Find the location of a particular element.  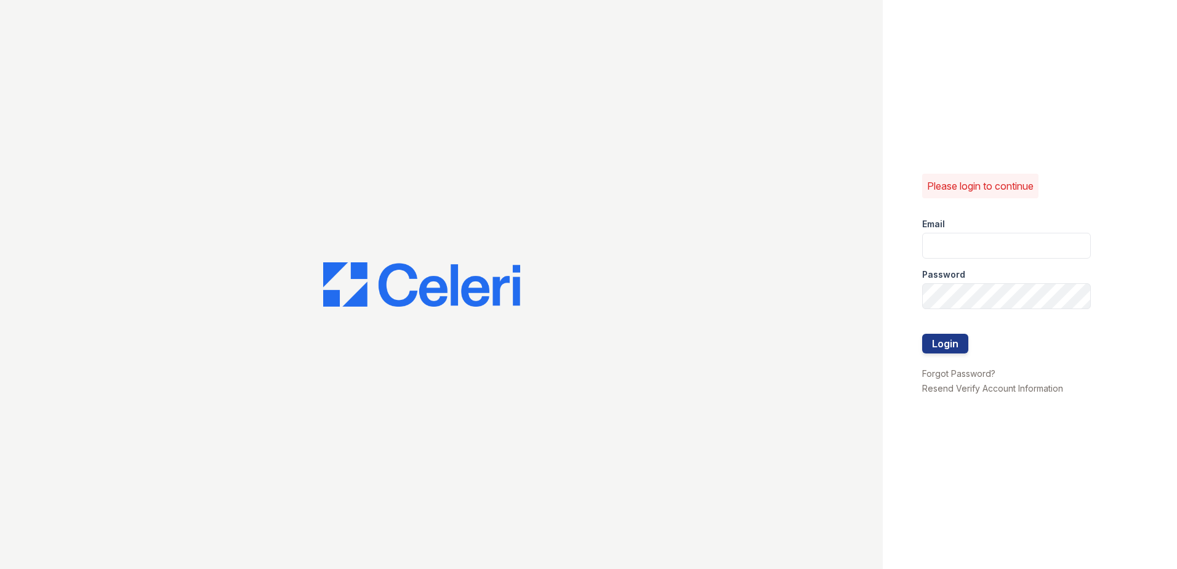

img: CE_Logo_Blue-a8612792a0a2168367f1c8372b55b34899dd931a85d93a1a3d3e32e68fde9ad4.png is located at coordinates (422, 284).